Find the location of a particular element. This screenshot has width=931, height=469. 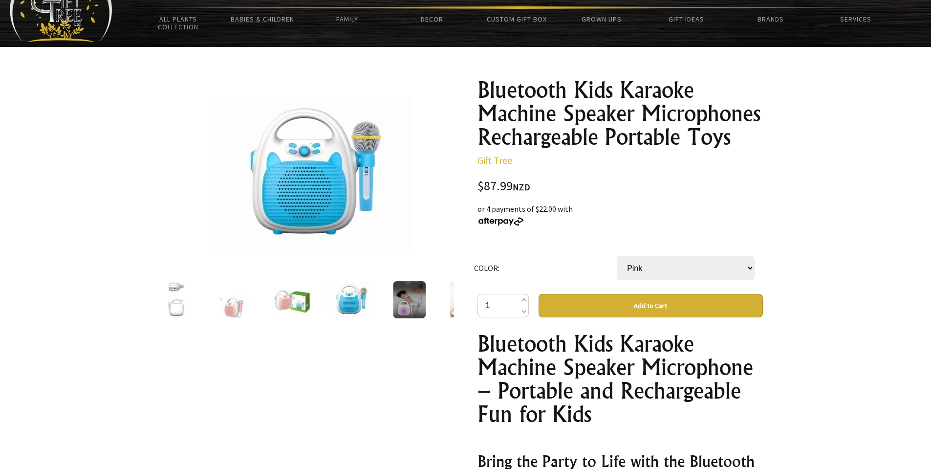

td: COLOR: is located at coordinates (546, 268).